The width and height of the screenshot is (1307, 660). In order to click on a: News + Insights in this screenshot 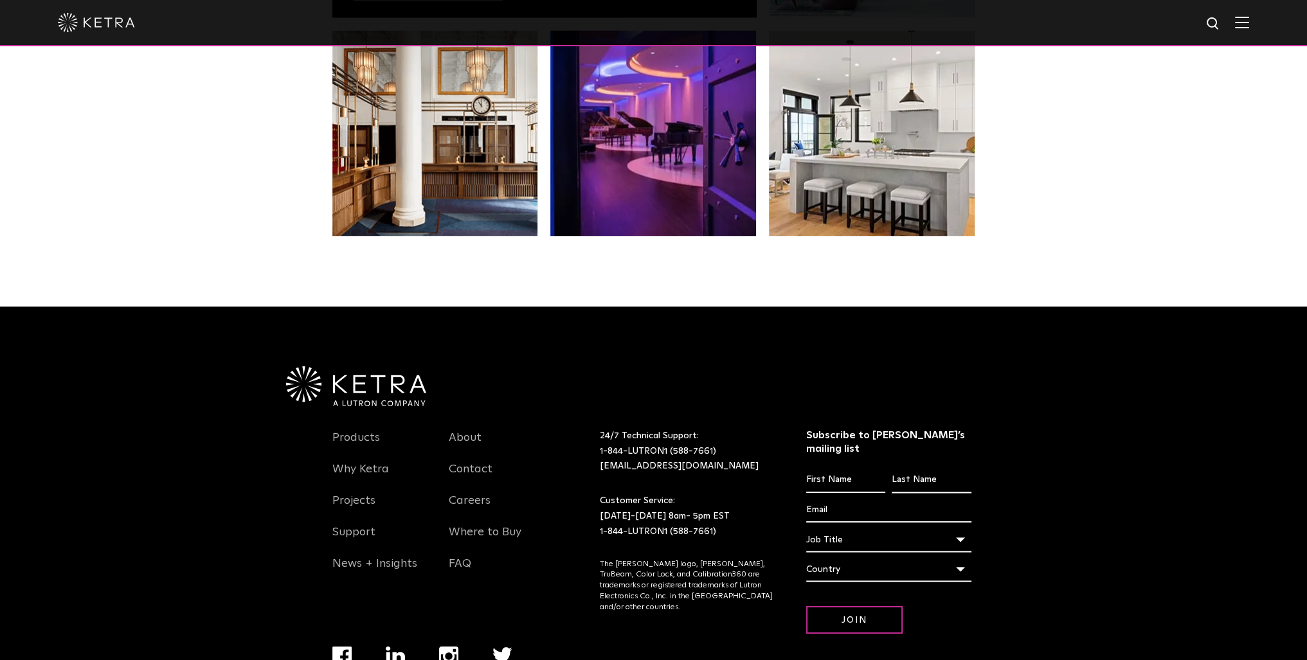, I will do `click(375, 571)`.